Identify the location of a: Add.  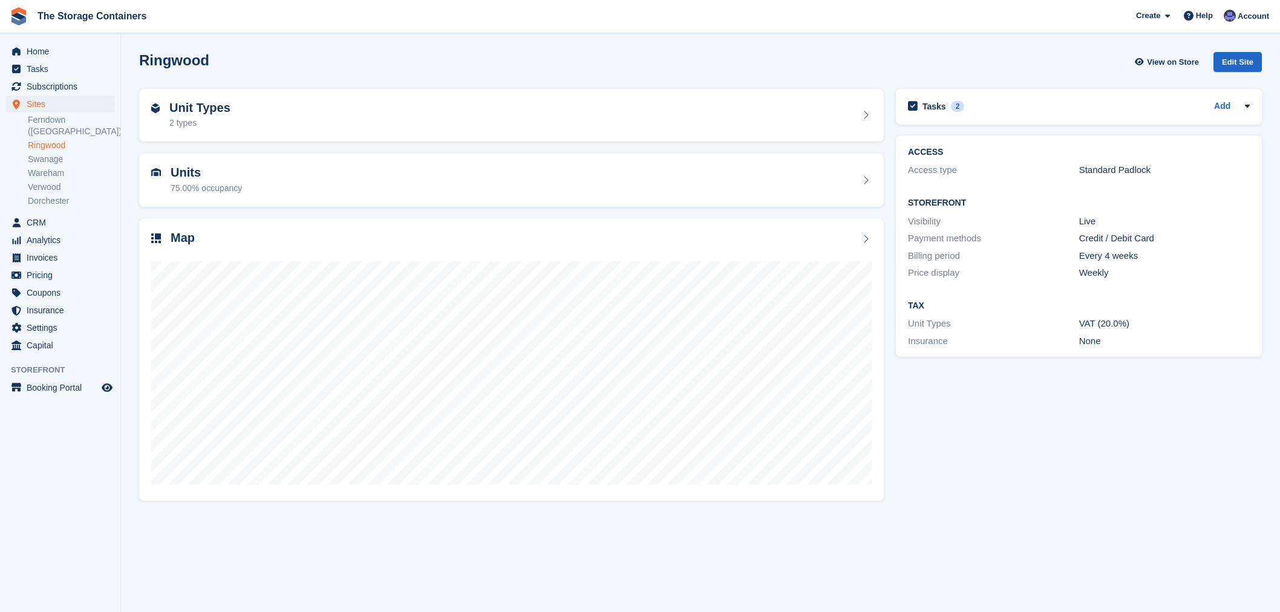
(1222, 106).